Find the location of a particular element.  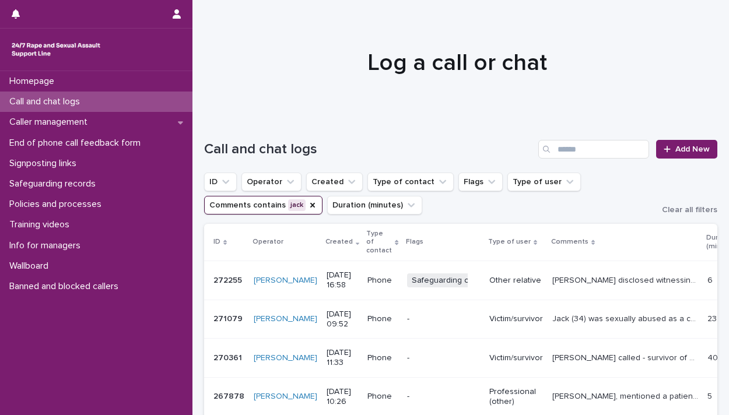

p: Jackie called - survivor of being exposed to when 14. At 15 had a boyfriend who took her to her 1... is located at coordinates (626, 357).